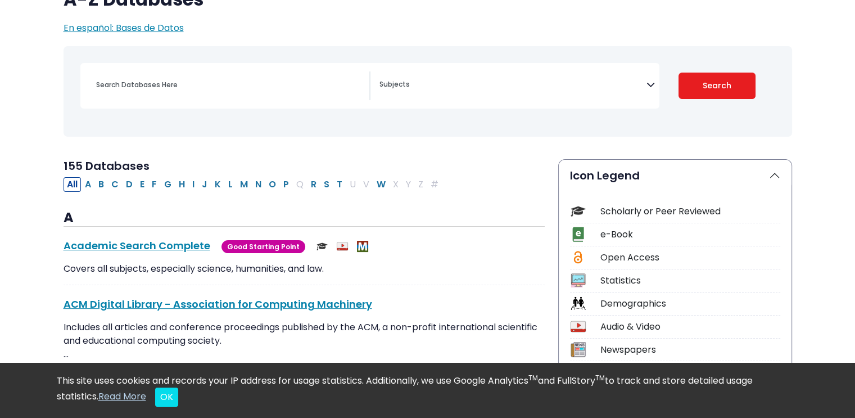  I want to click on div: This site uses cookies and records your IP address for usage statistics. Additionally, we use Goo..., so click(428, 390).